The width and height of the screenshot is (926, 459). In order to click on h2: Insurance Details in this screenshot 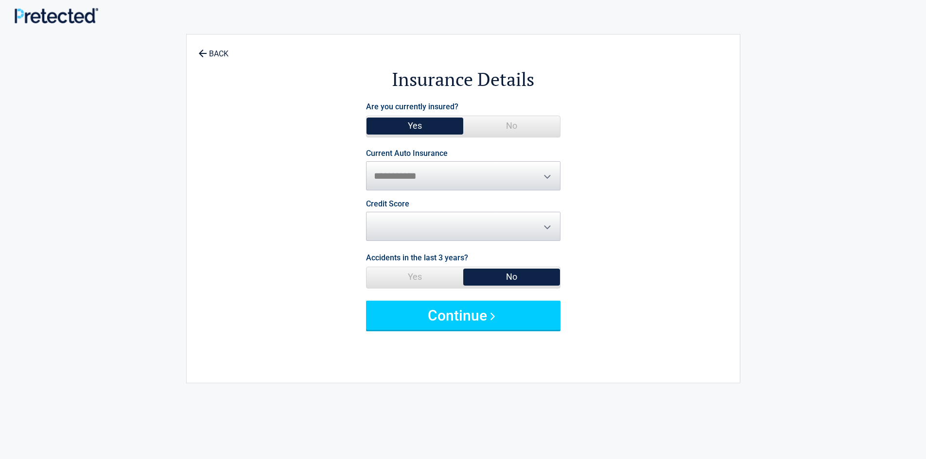, I will do `click(463, 79)`.